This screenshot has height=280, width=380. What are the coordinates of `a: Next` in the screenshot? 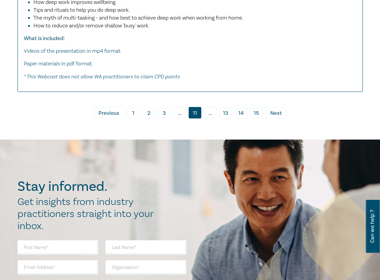 It's located at (276, 113).